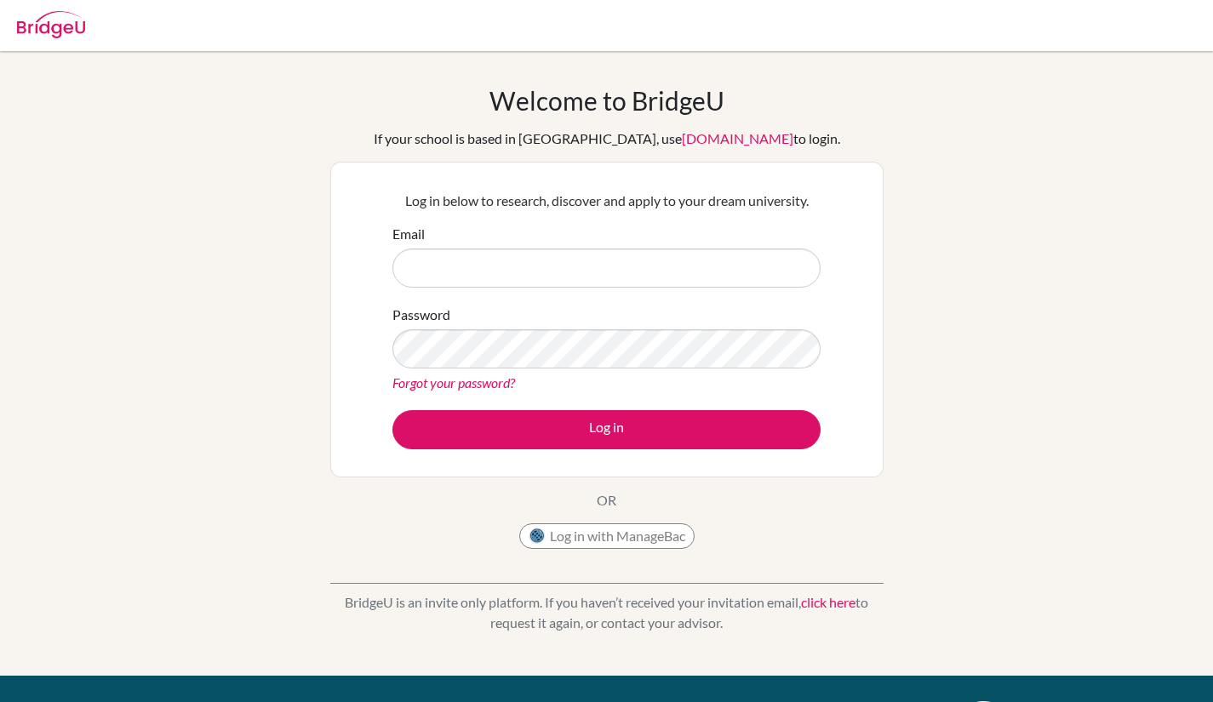 Image resolution: width=1213 pixels, height=702 pixels. Describe the element at coordinates (606, 201) in the screenshot. I see `p: Log in below to research, discover and apply to your dream university.` at that location.